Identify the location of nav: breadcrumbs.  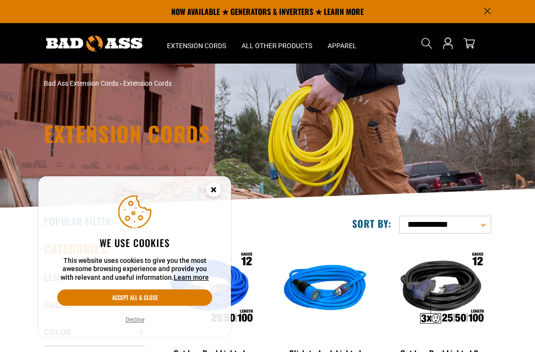
(190, 83).